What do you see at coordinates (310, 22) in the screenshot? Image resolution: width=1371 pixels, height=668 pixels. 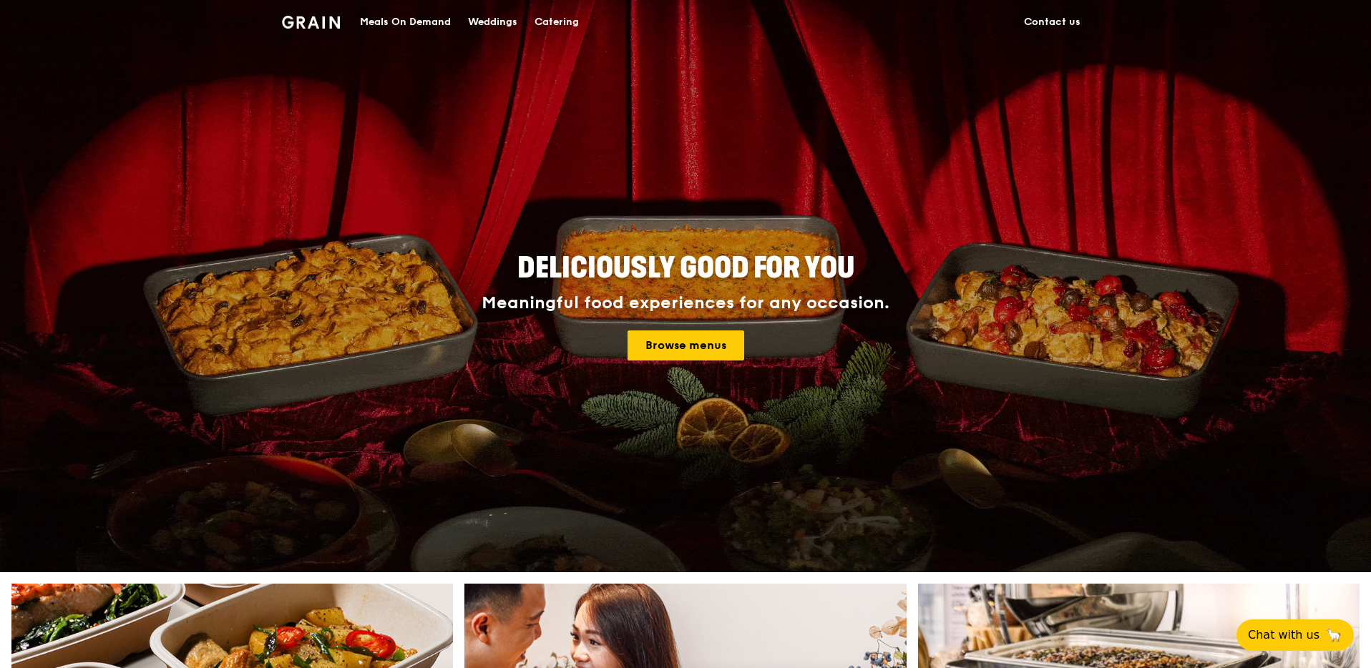 I see `img: Grain` at bounding box center [310, 22].